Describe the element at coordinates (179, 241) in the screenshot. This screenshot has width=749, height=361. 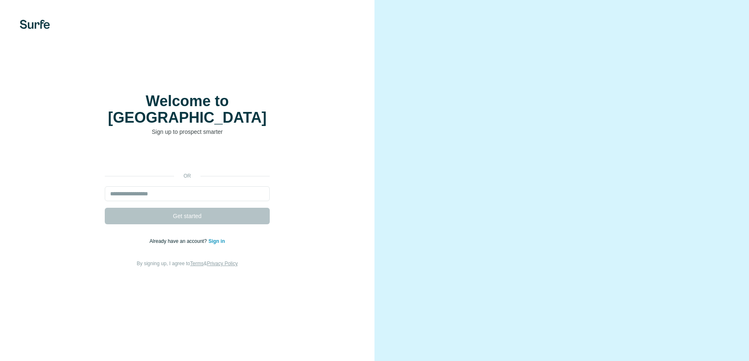
I see `span: Already have an account?` at that location.